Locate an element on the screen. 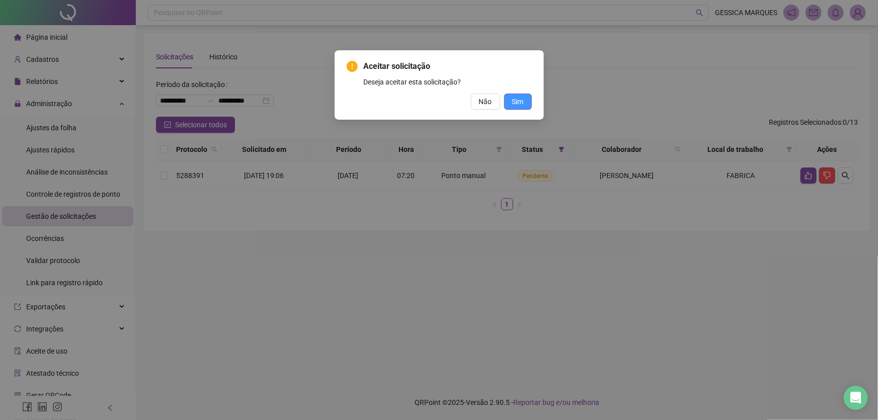  span: Aceitar solicitação is located at coordinates (448, 66).